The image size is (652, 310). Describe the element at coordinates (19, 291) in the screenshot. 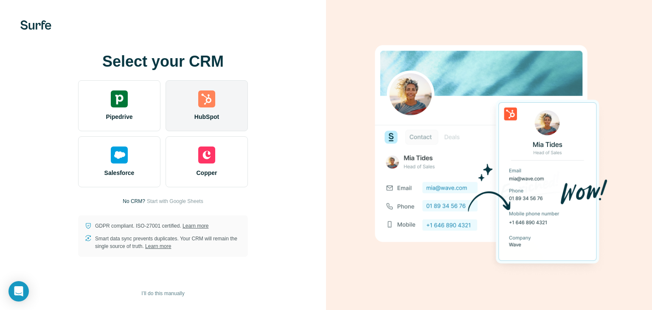

I see `div: Open Intercom Messenger` at that location.